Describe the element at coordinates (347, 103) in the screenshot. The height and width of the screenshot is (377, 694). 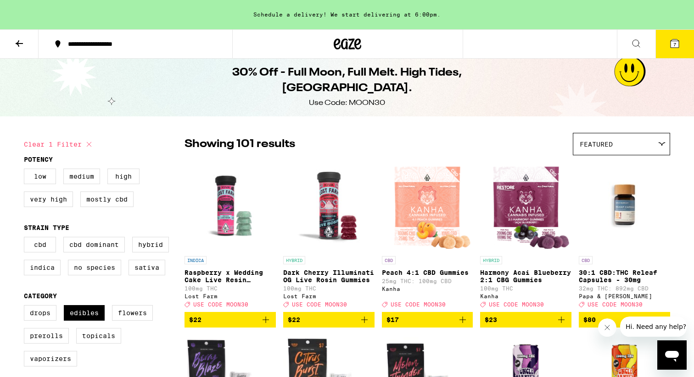
I see `div: Use Code: MOON30` at that location.